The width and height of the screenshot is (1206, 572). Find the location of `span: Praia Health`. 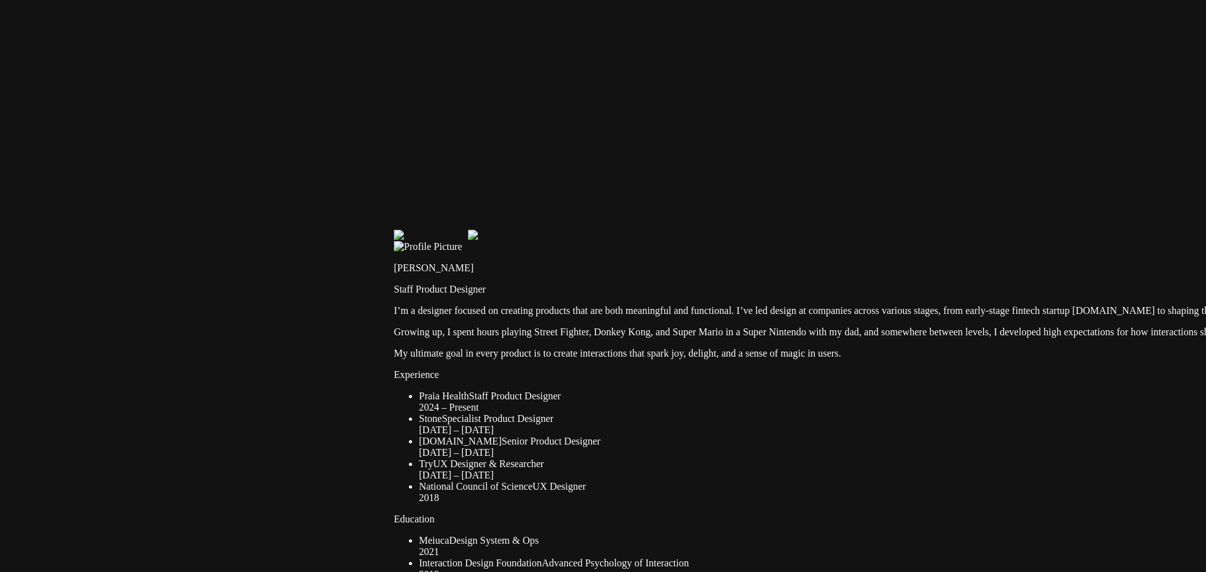

span: Praia Health is located at coordinates (444, 396).